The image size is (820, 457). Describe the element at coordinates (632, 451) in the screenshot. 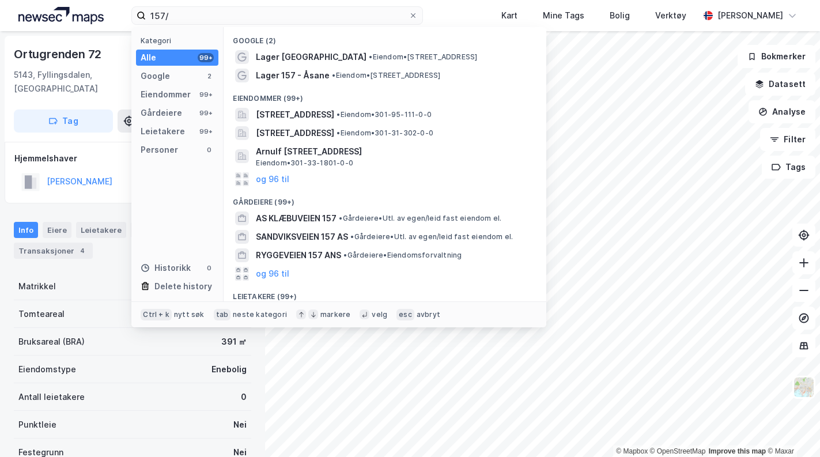

I see `a: Mapbox` at that location.